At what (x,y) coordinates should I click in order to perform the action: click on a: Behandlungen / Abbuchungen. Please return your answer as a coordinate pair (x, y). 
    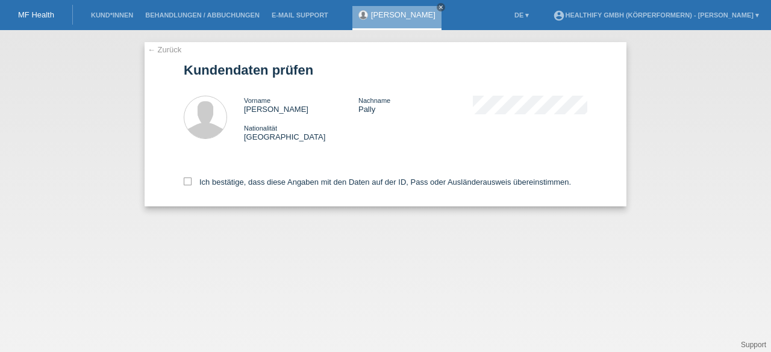
    Looking at the image, I should click on (202, 15).